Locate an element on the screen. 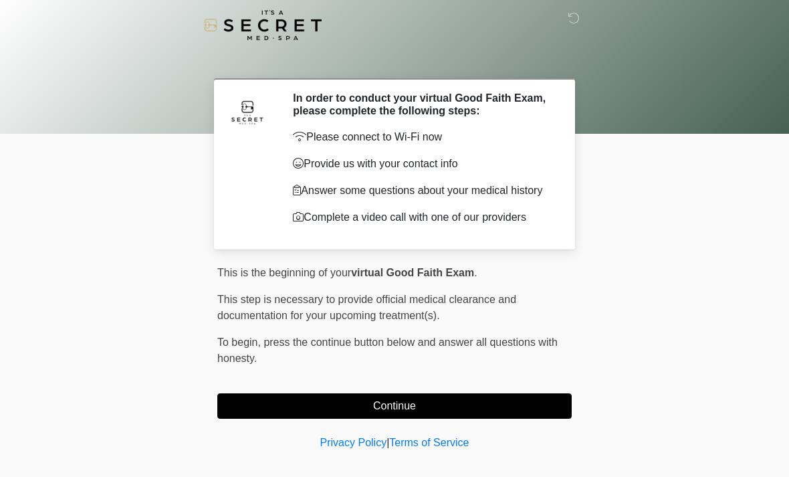 This screenshot has height=477, width=789. span: This step is necessary to provide official medical clearance and documentation for your upcoming ... is located at coordinates (366, 307).